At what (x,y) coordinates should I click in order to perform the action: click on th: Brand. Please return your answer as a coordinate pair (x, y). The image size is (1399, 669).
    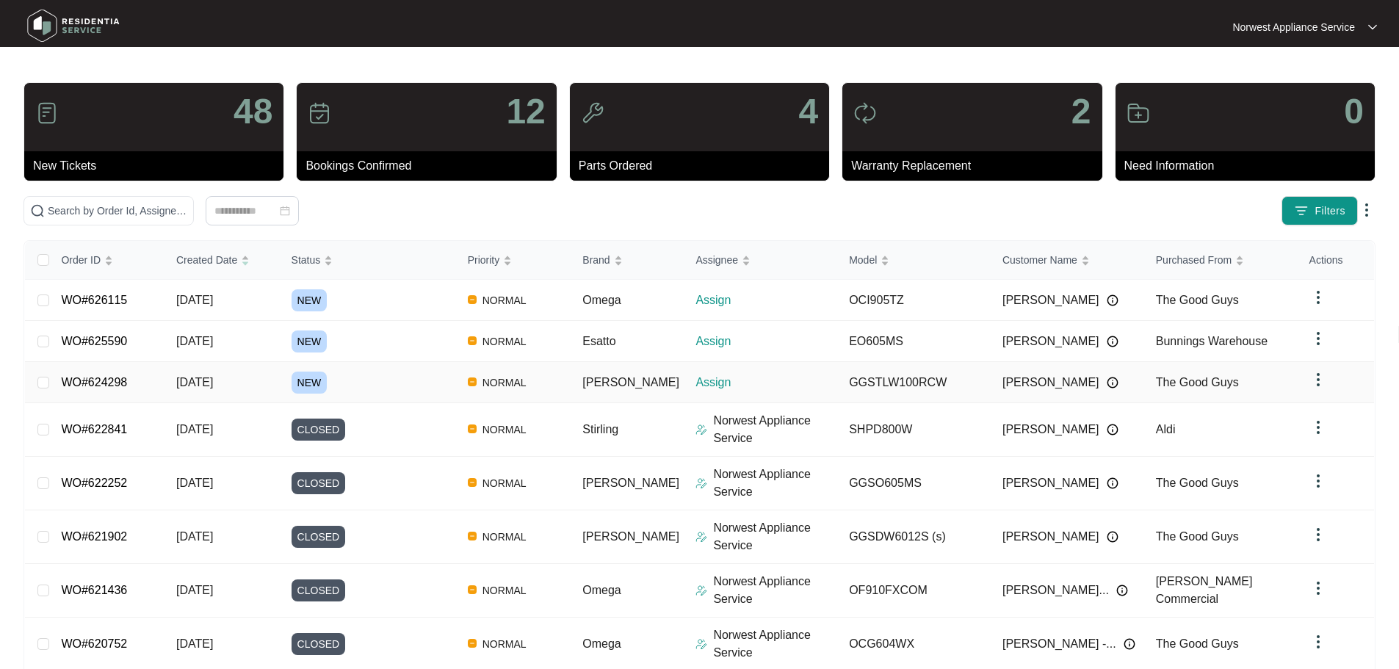
    Looking at the image, I should click on (627, 260).